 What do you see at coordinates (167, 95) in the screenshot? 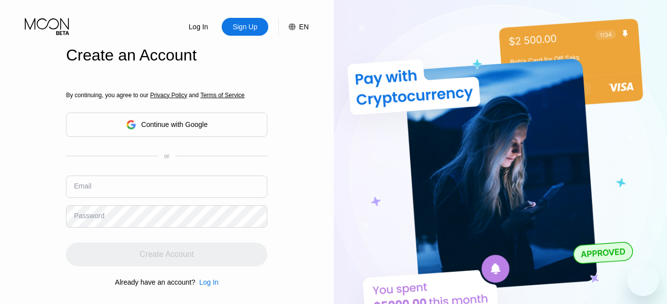
I see `div: By continuing, you agree to our` at bounding box center [167, 95].